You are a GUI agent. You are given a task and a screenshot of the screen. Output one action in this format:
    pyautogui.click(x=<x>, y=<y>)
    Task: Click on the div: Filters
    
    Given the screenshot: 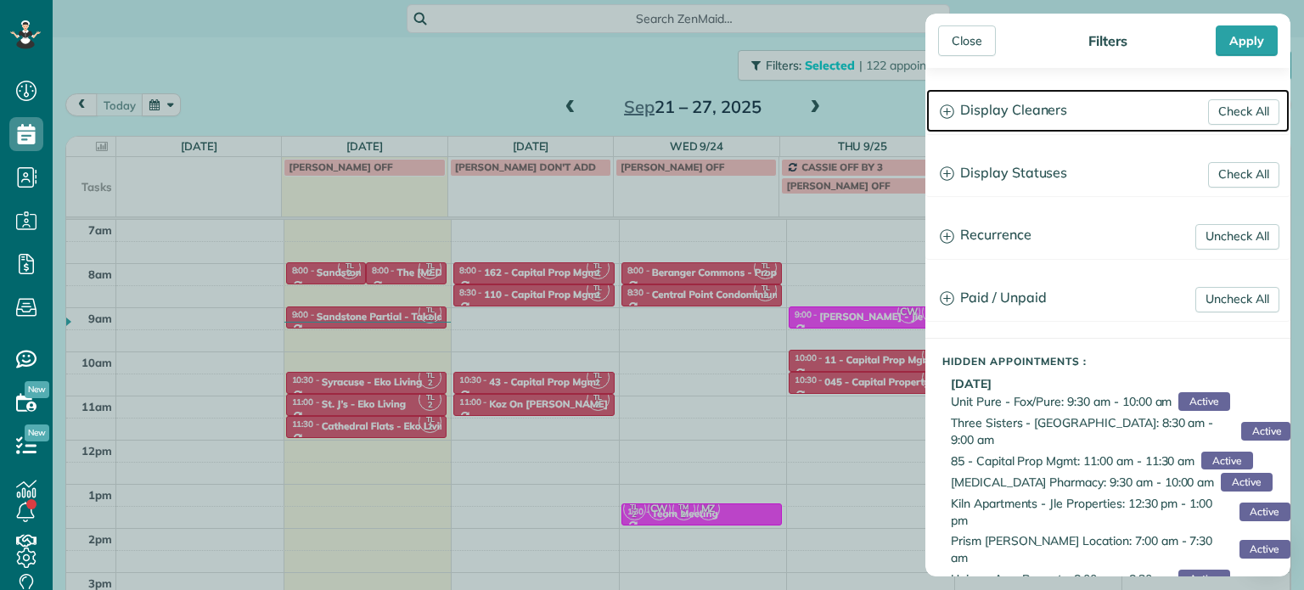 What is the action you would take?
    pyautogui.click(x=1108, y=41)
    